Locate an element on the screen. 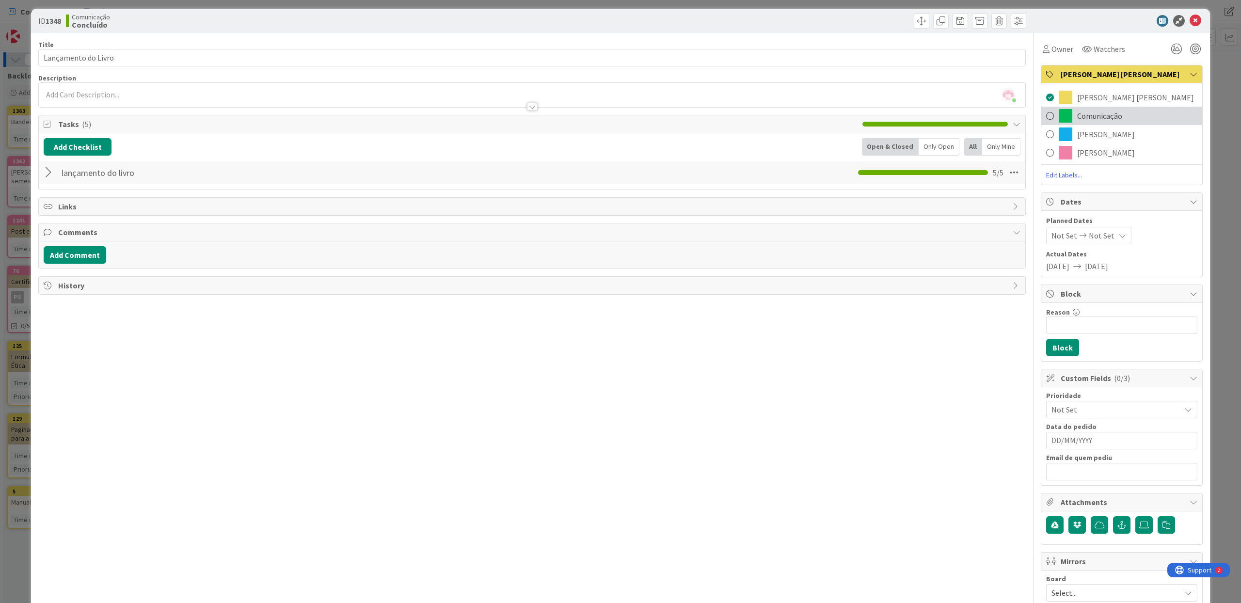 The width and height of the screenshot is (1241, 603). span: History is located at coordinates (533, 286).